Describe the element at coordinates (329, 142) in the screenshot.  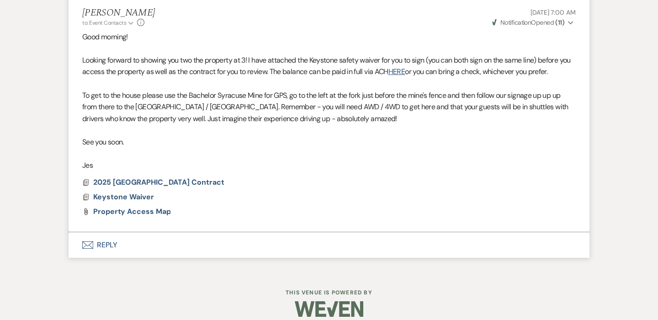
I see `p: See you soon.` at that location.